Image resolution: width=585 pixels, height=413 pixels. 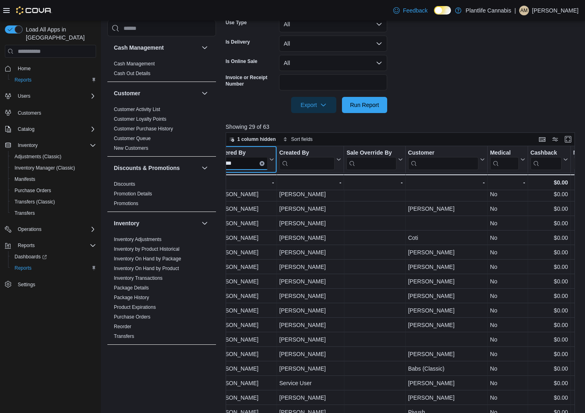 What do you see at coordinates (24, 96) in the screenshot?
I see `button: Users` at bounding box center [24, 96].